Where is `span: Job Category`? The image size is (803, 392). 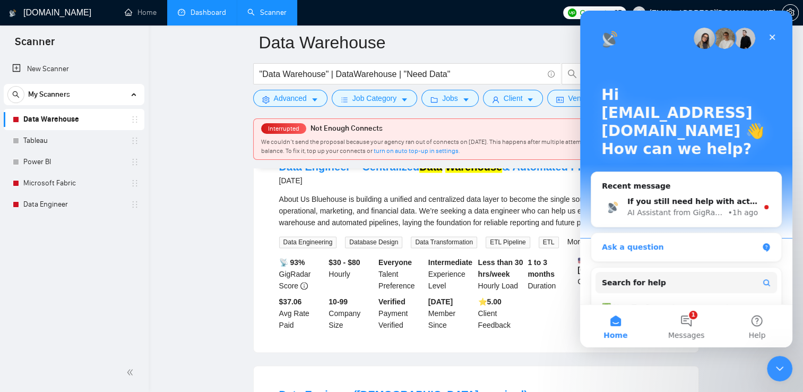
span: Job Category is located at coordinates (374, 98).